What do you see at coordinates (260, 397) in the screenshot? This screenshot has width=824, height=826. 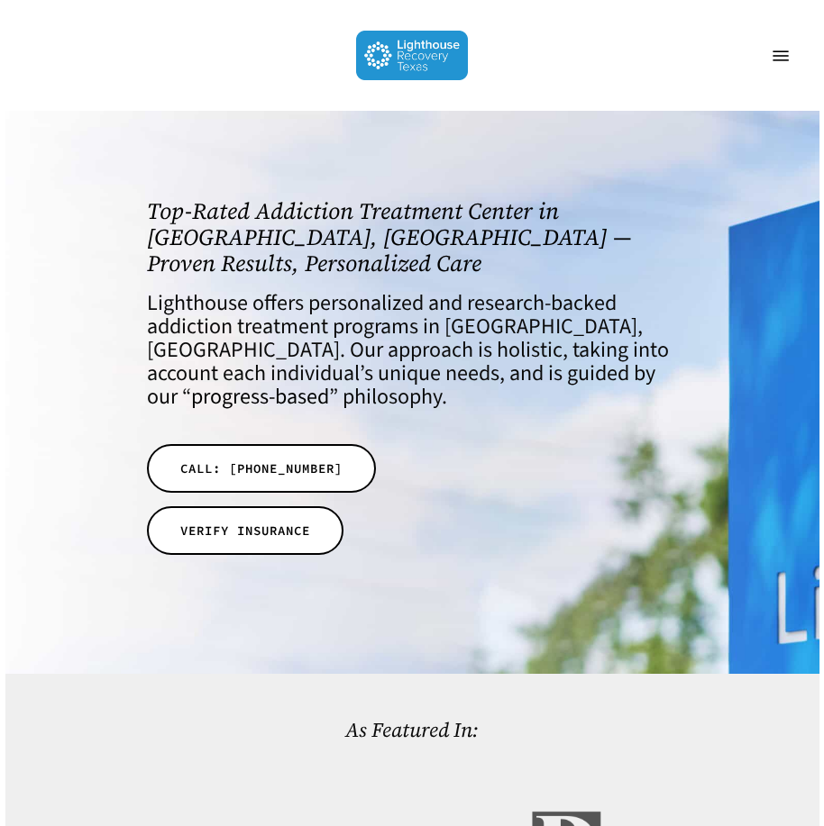 I see `a: progress-based` at bounding box center [260, 397].